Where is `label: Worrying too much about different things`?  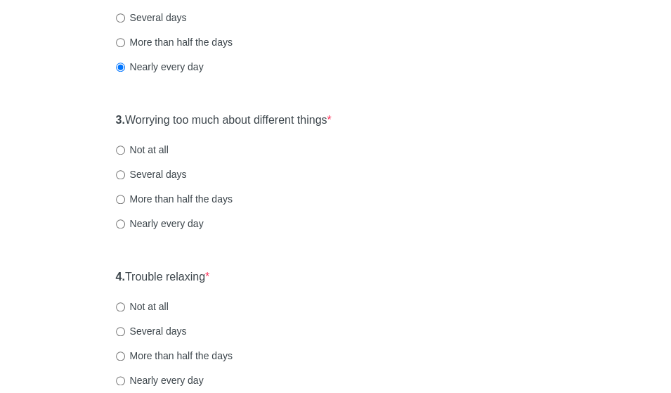 label: Worrying too much about different things is located at coordinates (224, 120).